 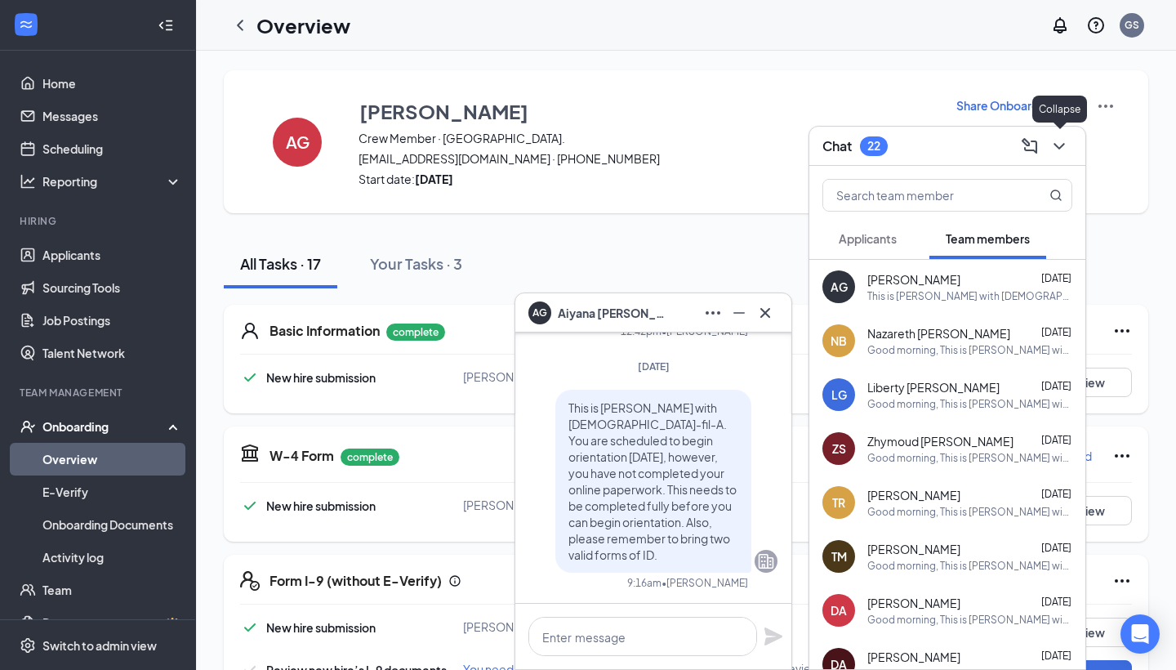 What do you see at coordinates (250, 453) in the screenshot?
I see `svg: TaxGovernmentIcon` at bounding box center [250, 453].